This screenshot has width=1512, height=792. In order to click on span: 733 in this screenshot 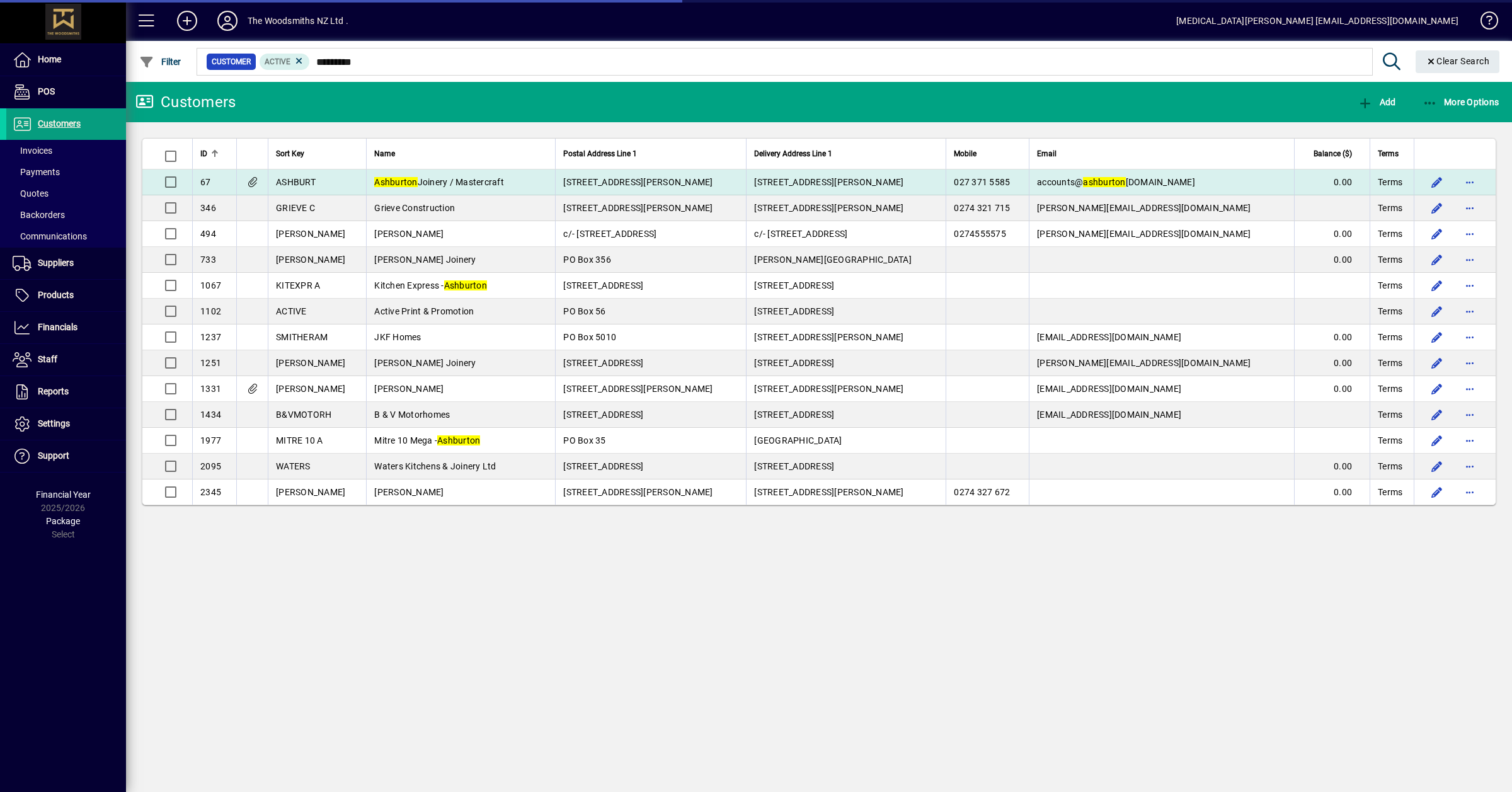, I will do `click(208, 259)`.